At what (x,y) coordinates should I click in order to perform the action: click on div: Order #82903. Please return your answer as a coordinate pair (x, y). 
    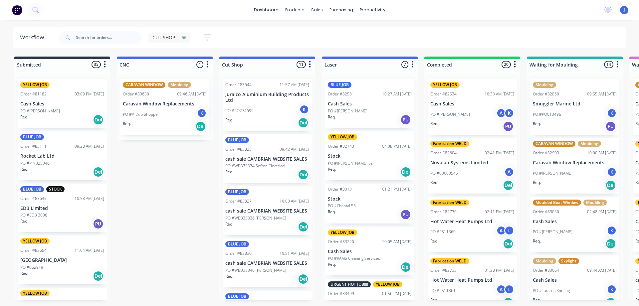
    Looking at the image, I should click on (546, 153).